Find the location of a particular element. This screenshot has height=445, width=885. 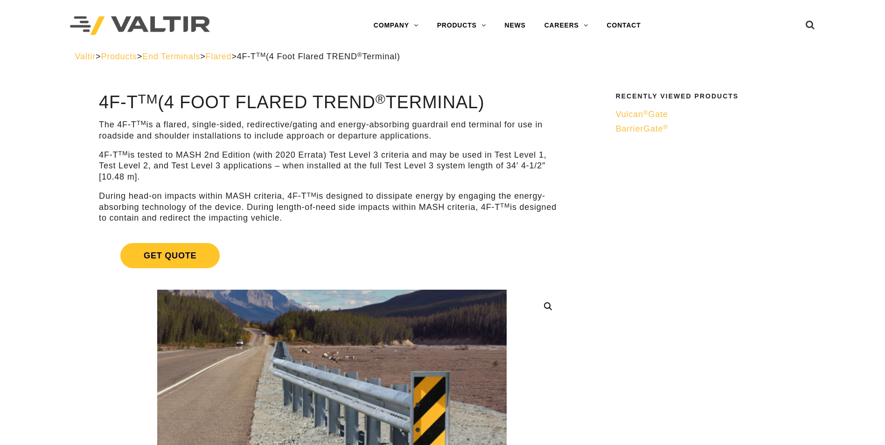

span: Products is located at coordinates (118, 56).